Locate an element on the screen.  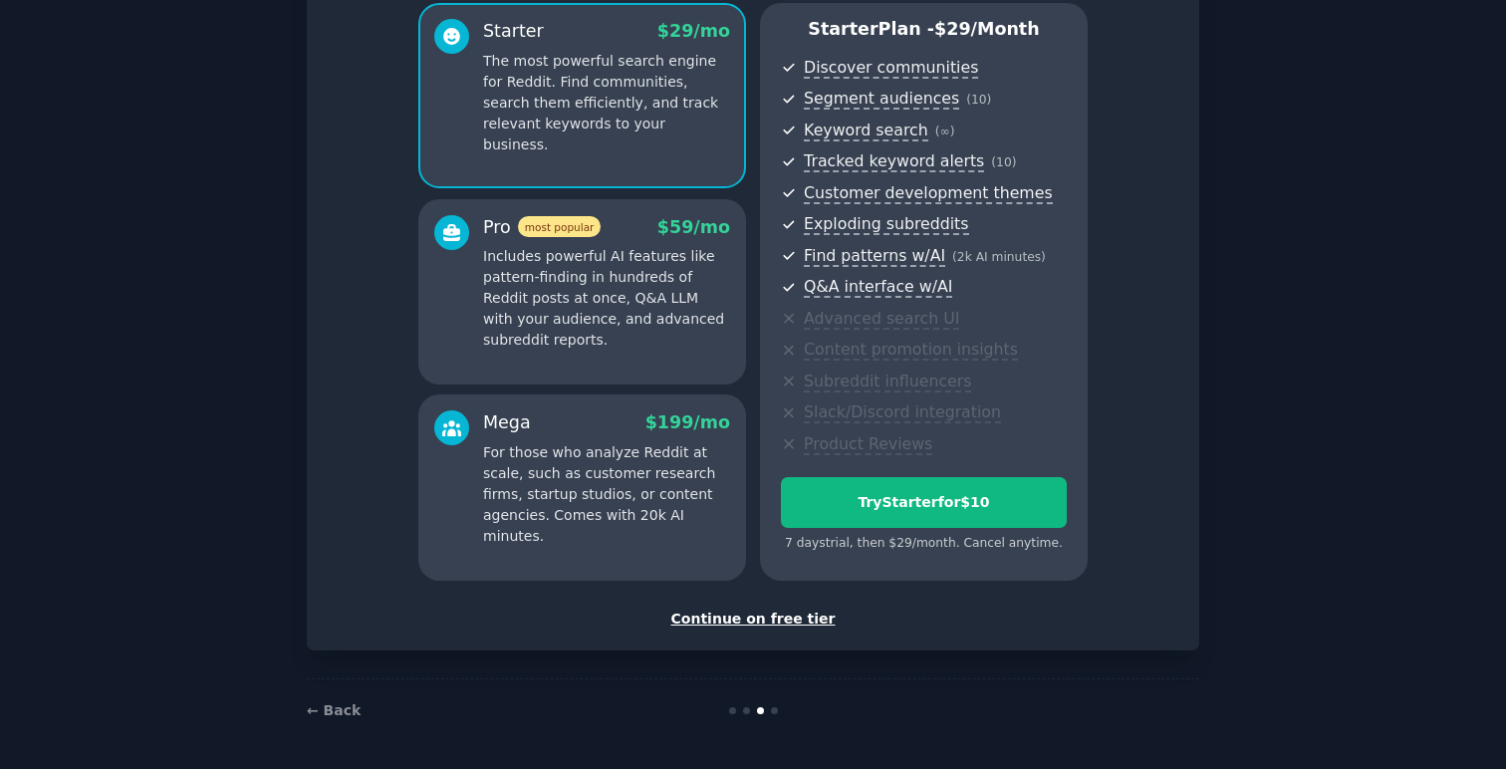
span: Exploding subreddits is located at coordinates (885, 224).